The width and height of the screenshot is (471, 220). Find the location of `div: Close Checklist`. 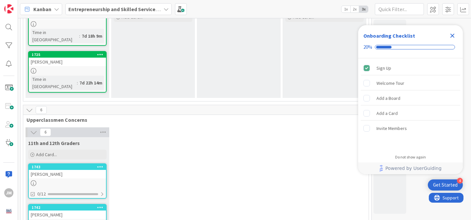

div: Close Checklist is located at coordinates (452, 36).